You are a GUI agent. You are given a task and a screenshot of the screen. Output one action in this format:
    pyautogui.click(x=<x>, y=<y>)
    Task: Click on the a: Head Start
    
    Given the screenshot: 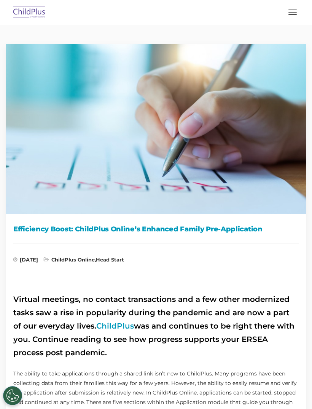 What is the action you would take?
    pyautogui.click(x=110, y=259)
    